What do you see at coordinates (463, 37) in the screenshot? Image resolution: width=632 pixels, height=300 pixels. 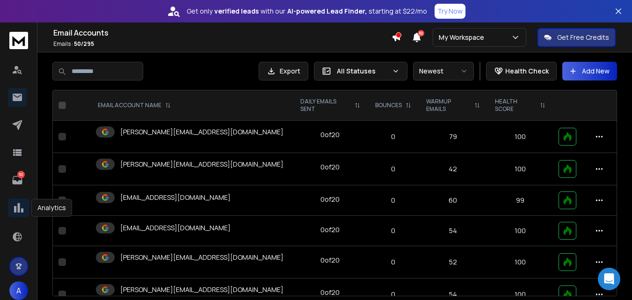 I see `p: My Workspace` at bounding box center [463, 37].